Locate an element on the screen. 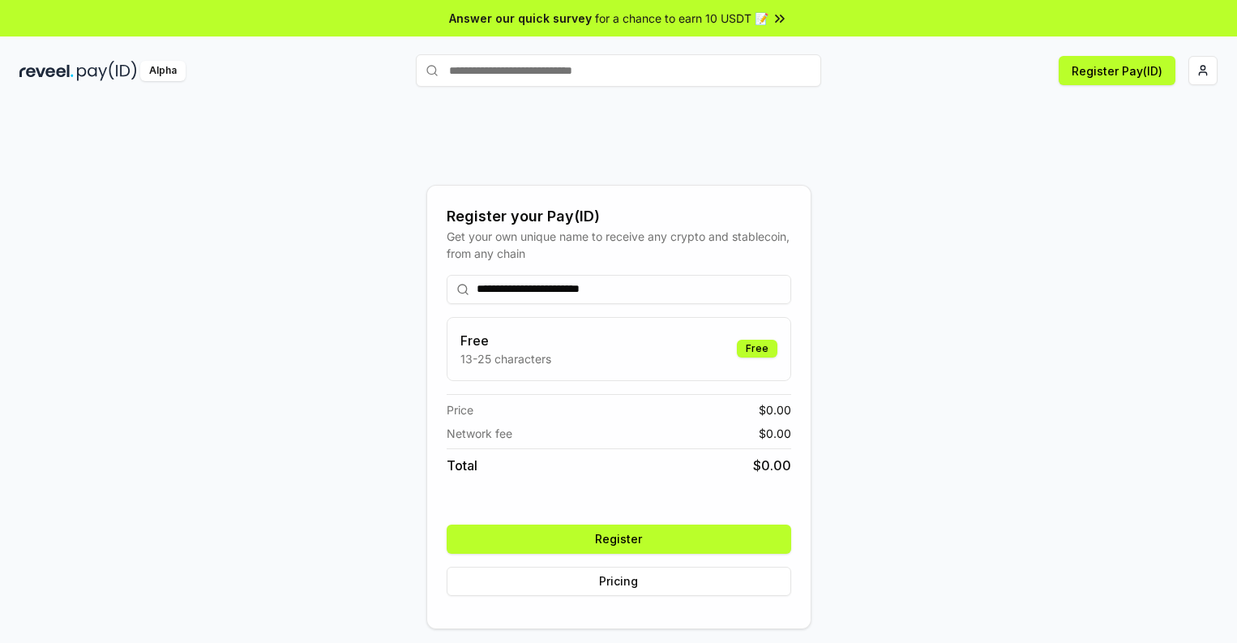 This screenshot has width=1237, height=643. button: Pricing is located at coordinates (618, 581).